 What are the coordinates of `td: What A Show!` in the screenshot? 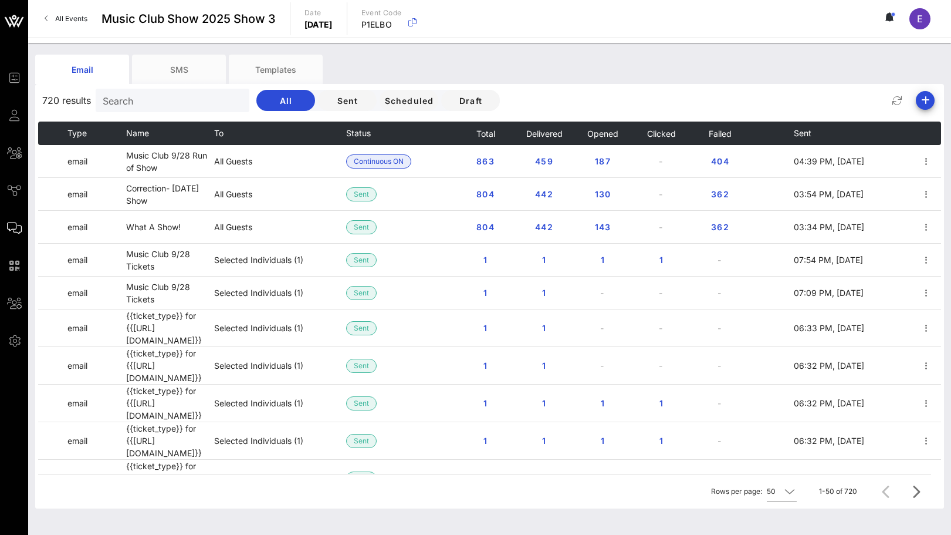 It's located at (170, 227).